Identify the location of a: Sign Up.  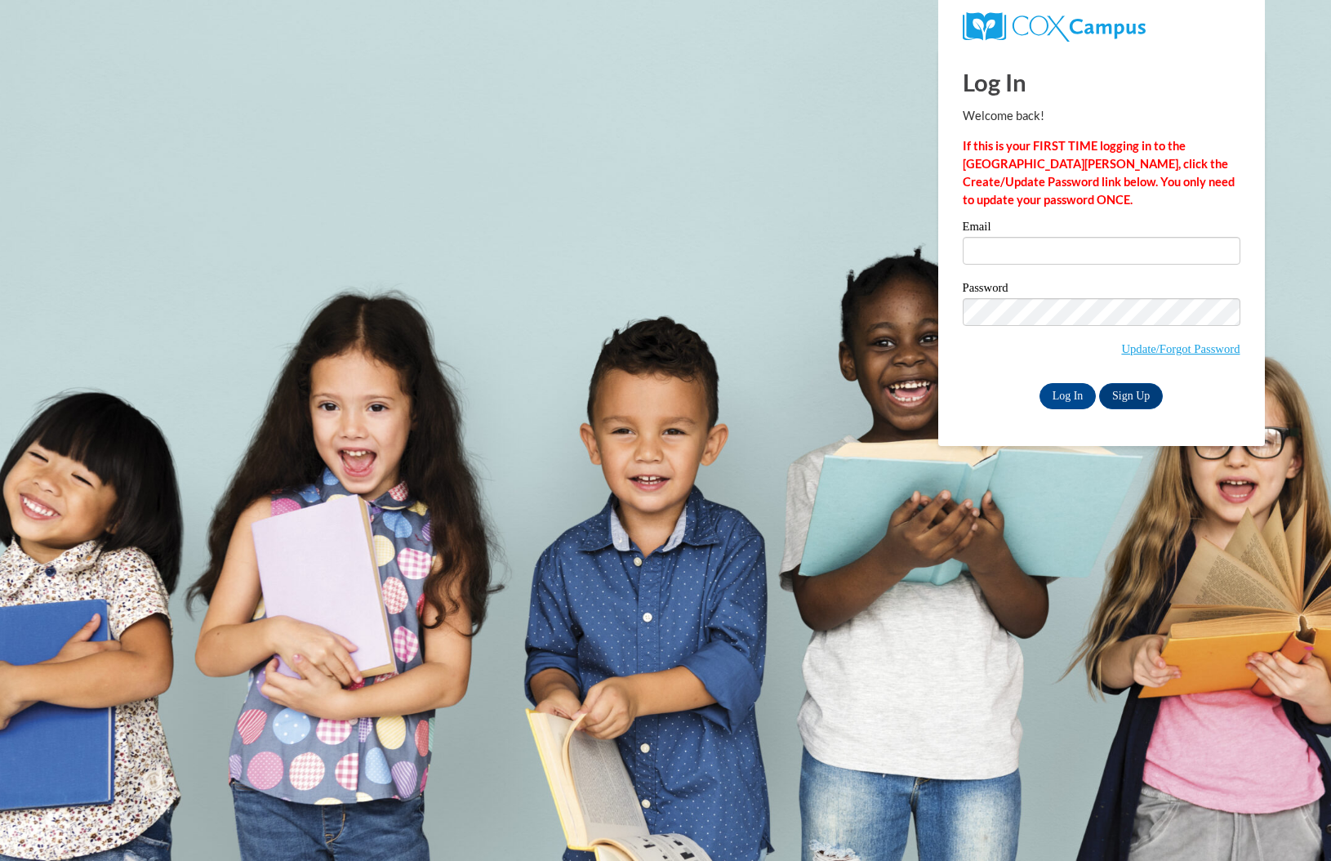
(1131, 396).